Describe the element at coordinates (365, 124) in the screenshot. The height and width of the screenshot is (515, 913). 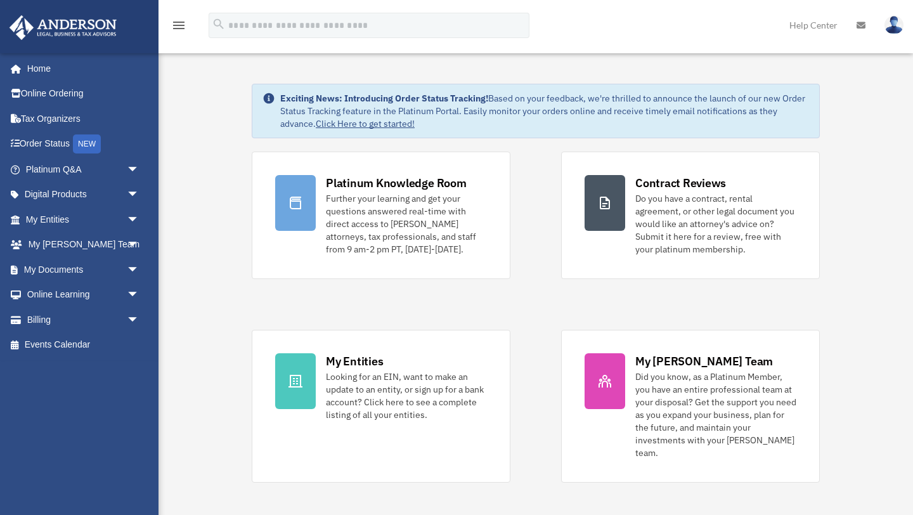
I see `a: Click Here to get started!` at that location.